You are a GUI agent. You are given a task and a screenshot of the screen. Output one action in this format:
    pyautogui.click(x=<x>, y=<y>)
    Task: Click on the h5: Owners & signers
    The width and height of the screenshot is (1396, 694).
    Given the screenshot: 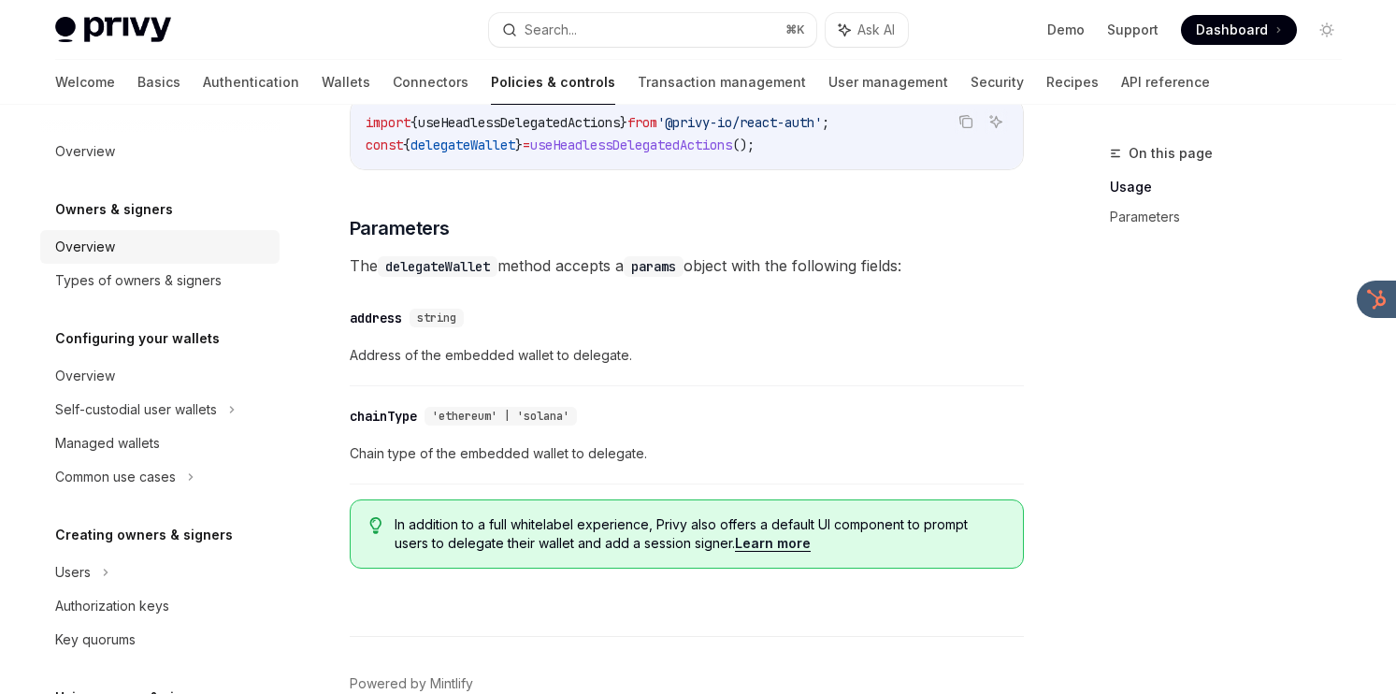 What is the action you would take?
    pyautogui.click(x=114, y=209)
    